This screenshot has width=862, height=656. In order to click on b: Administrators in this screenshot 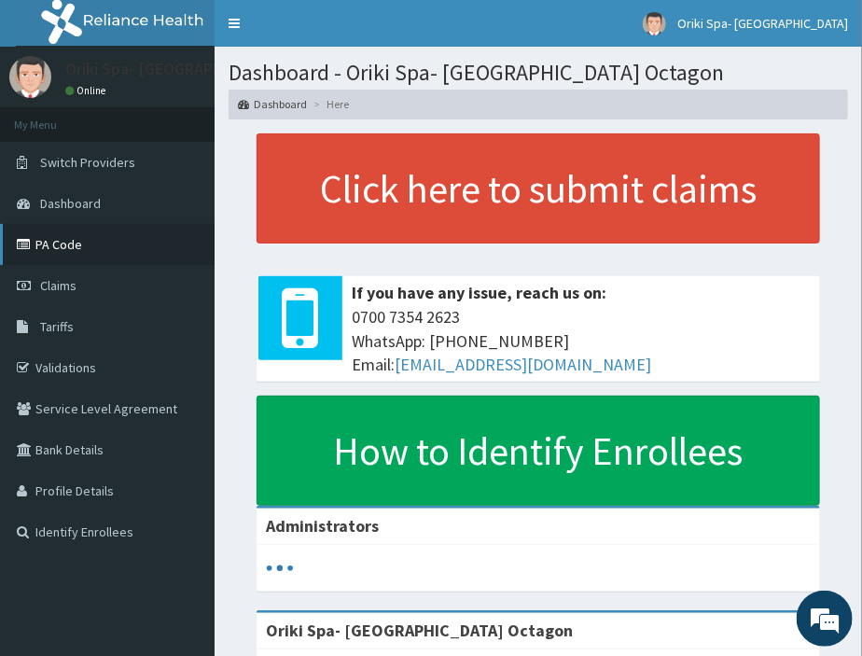, I will do `click(322, 525)`.